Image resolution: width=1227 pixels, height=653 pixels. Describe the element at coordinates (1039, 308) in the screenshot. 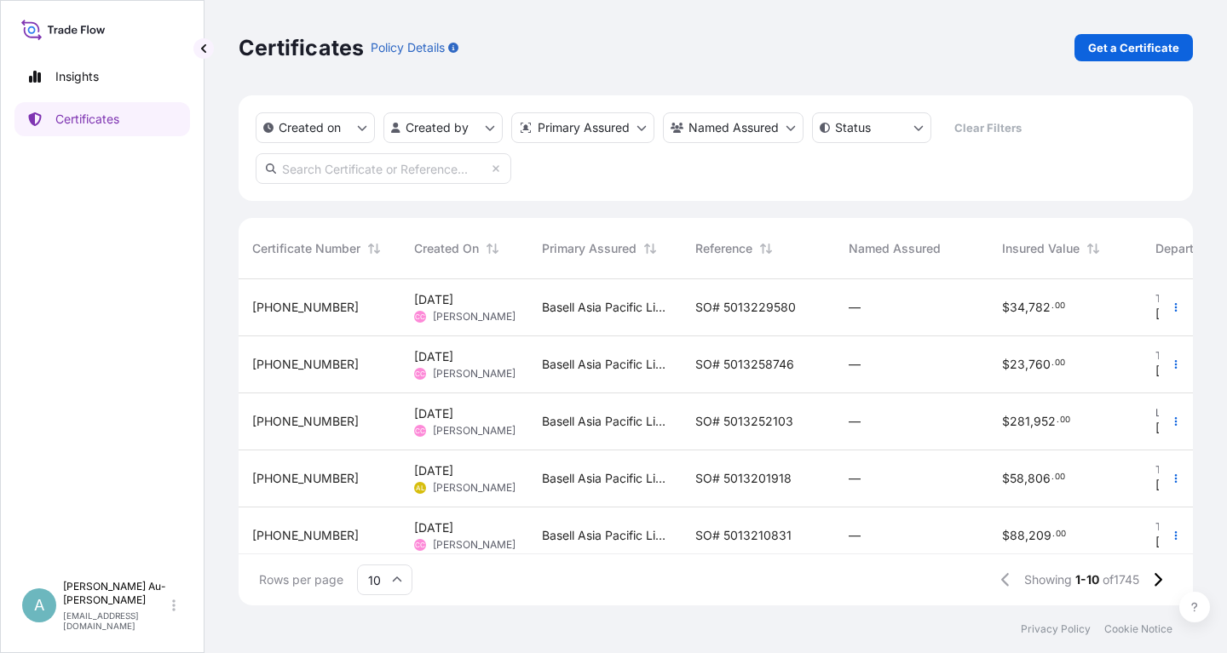

I see `span: 782` at that location.